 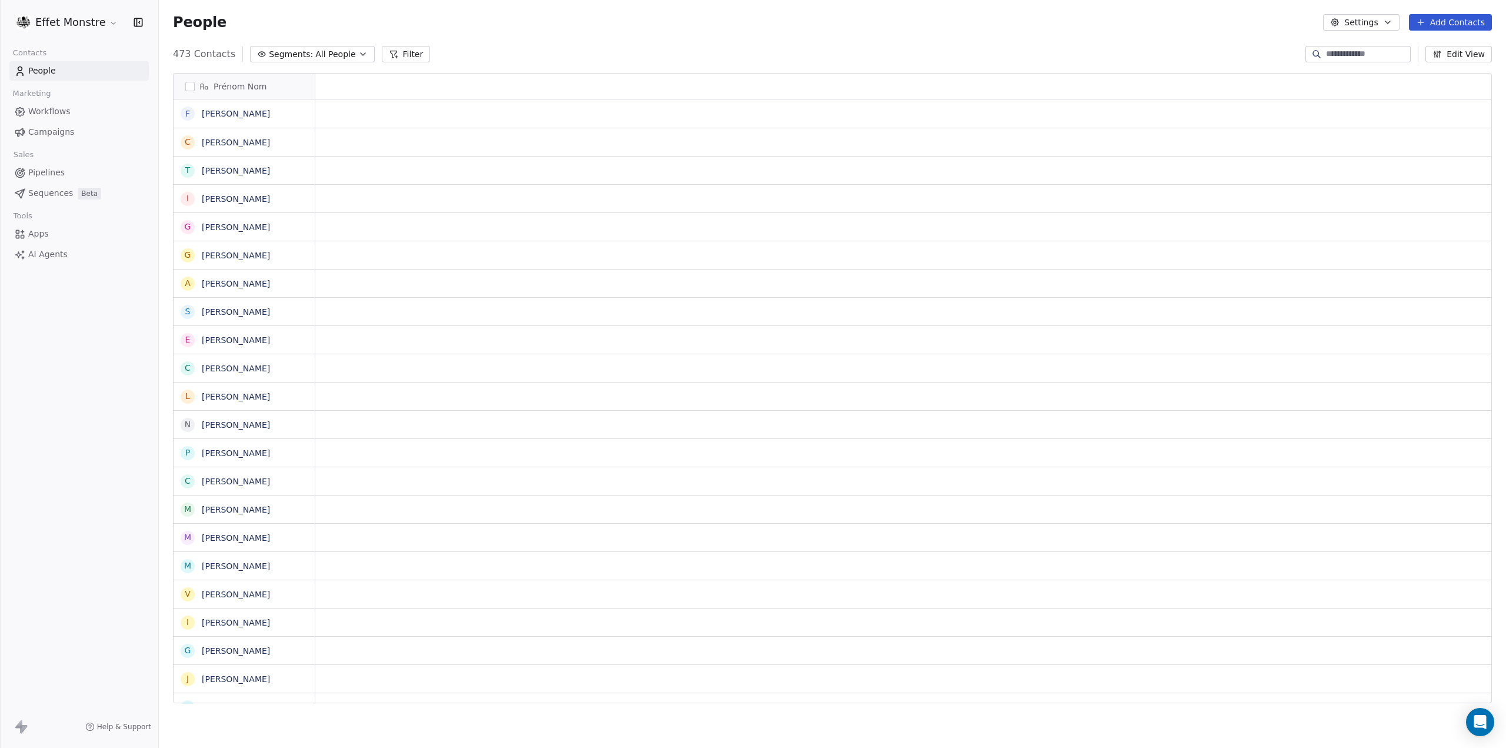 What do you see at coordinates (188, 396) in the screenshot?
I see `div: L` at bounding box center [188, 396].